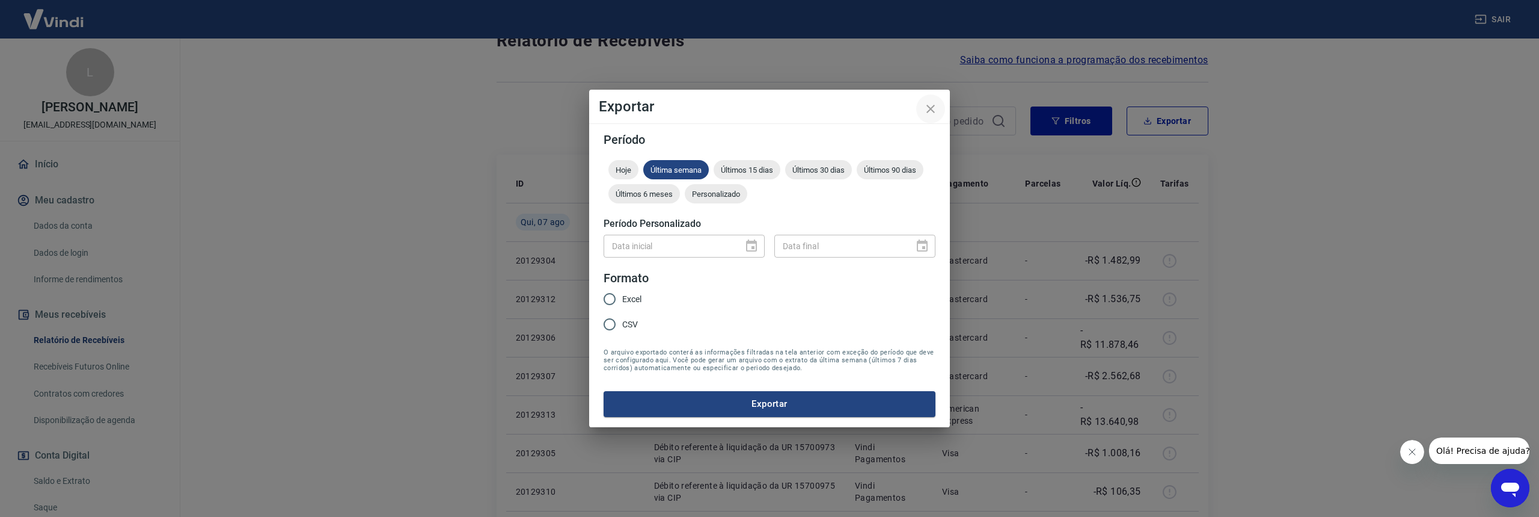  What do you see at coordinates (716, 194) in the screenshot?
I see `div: Personalizado` at bounding box center [716, 194].